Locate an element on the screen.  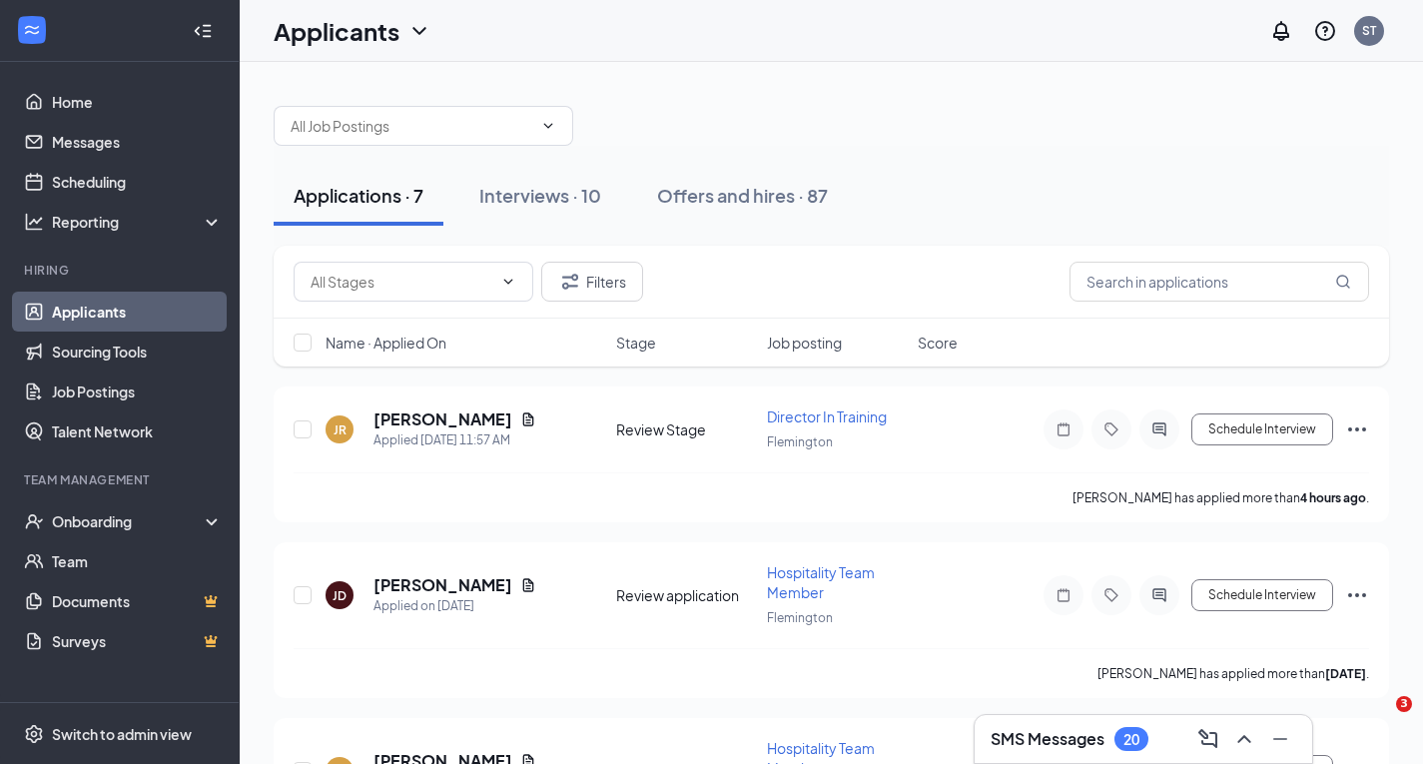
b: 4 hours ago is located at coordinates (1333, 497).